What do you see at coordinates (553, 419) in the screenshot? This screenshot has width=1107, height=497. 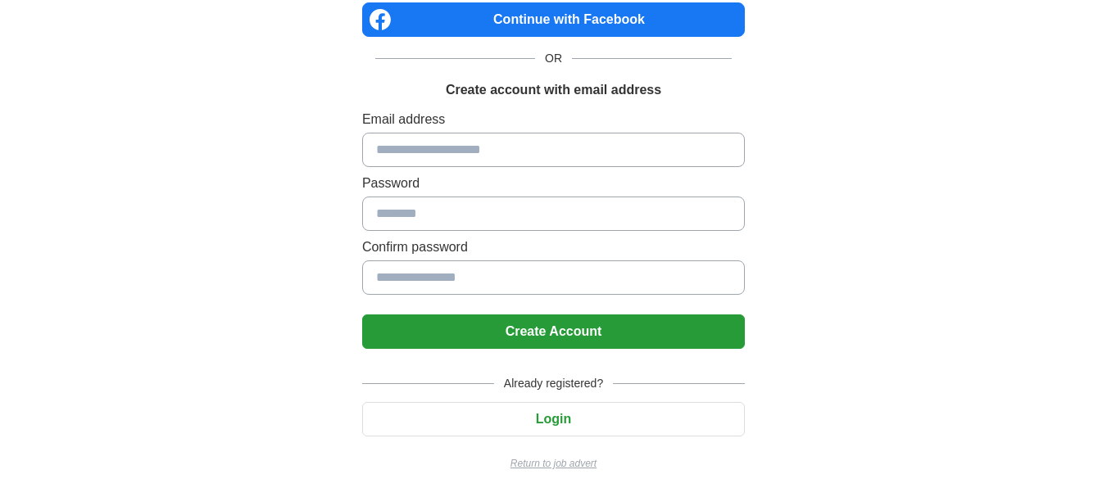 I see `a: Login` at bounding box center [553, 419].